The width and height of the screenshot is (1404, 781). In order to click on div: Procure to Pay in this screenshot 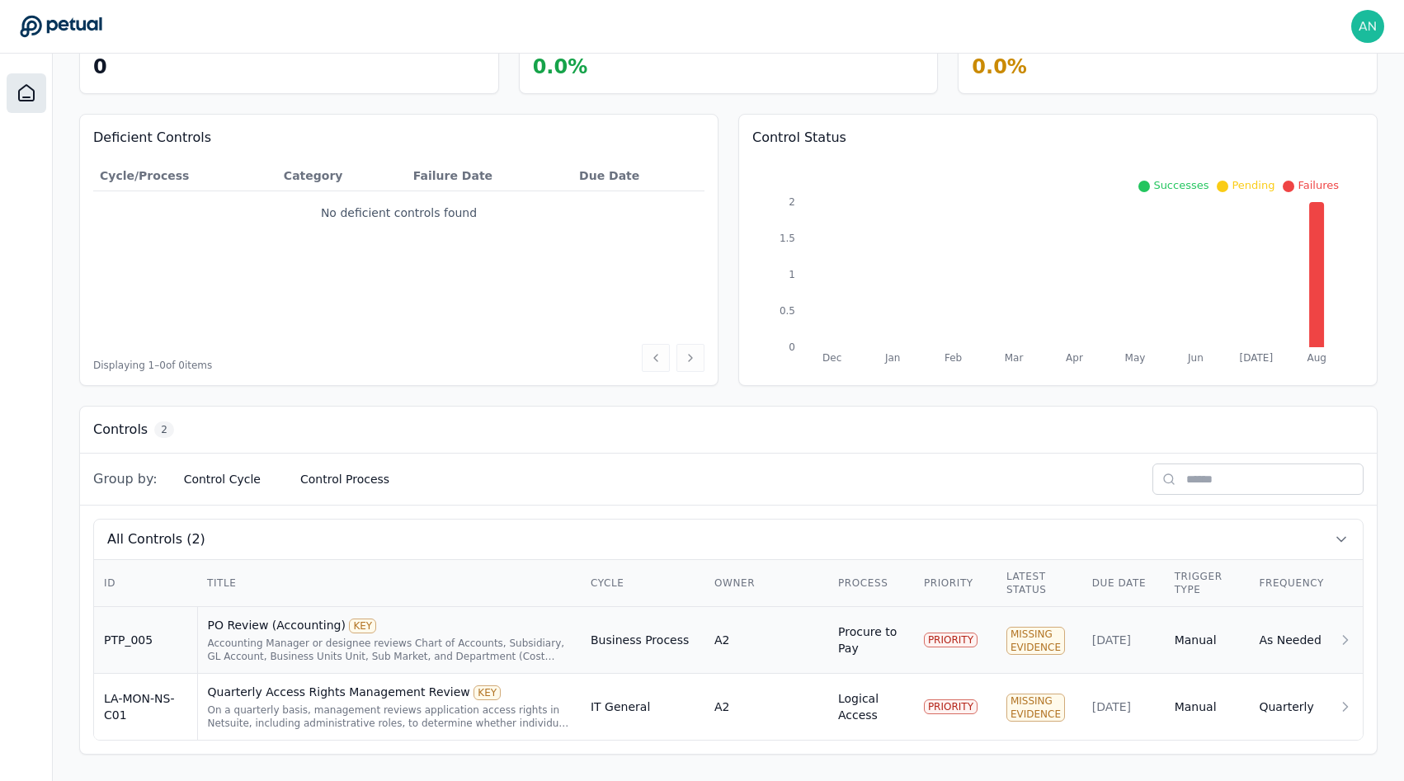, I will do `click(871, 640)`.